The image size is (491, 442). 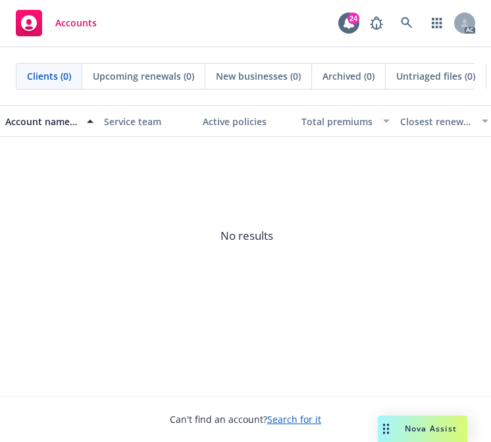 What do you see at coordinates (148, 121) in the screenshot?
I see `div: Service team` at bounding box center [148, 121].